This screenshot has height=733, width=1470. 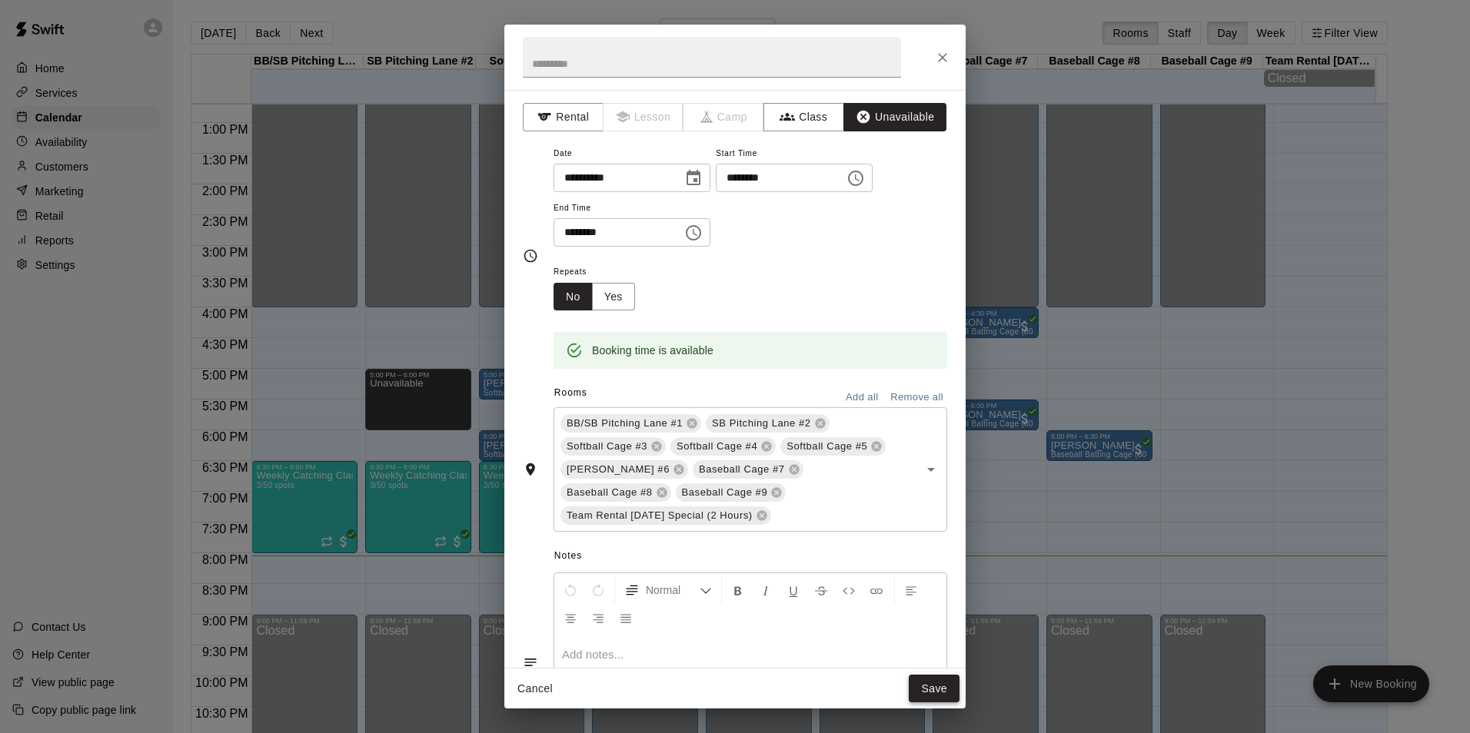 I want to click on div: Baseball Cage #9, so click(x=731, y=493).